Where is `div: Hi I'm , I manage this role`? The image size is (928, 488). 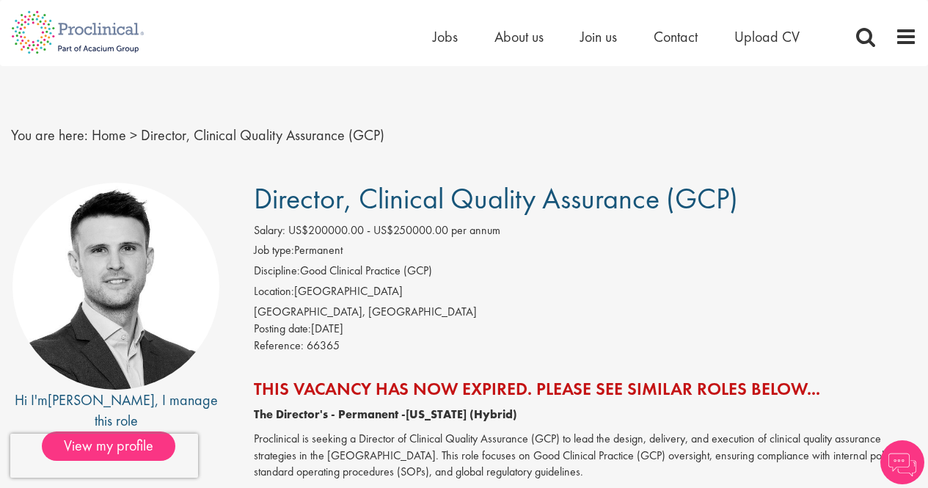
div: Hi I'm , I manage this role is located at coordinates (116, 410).